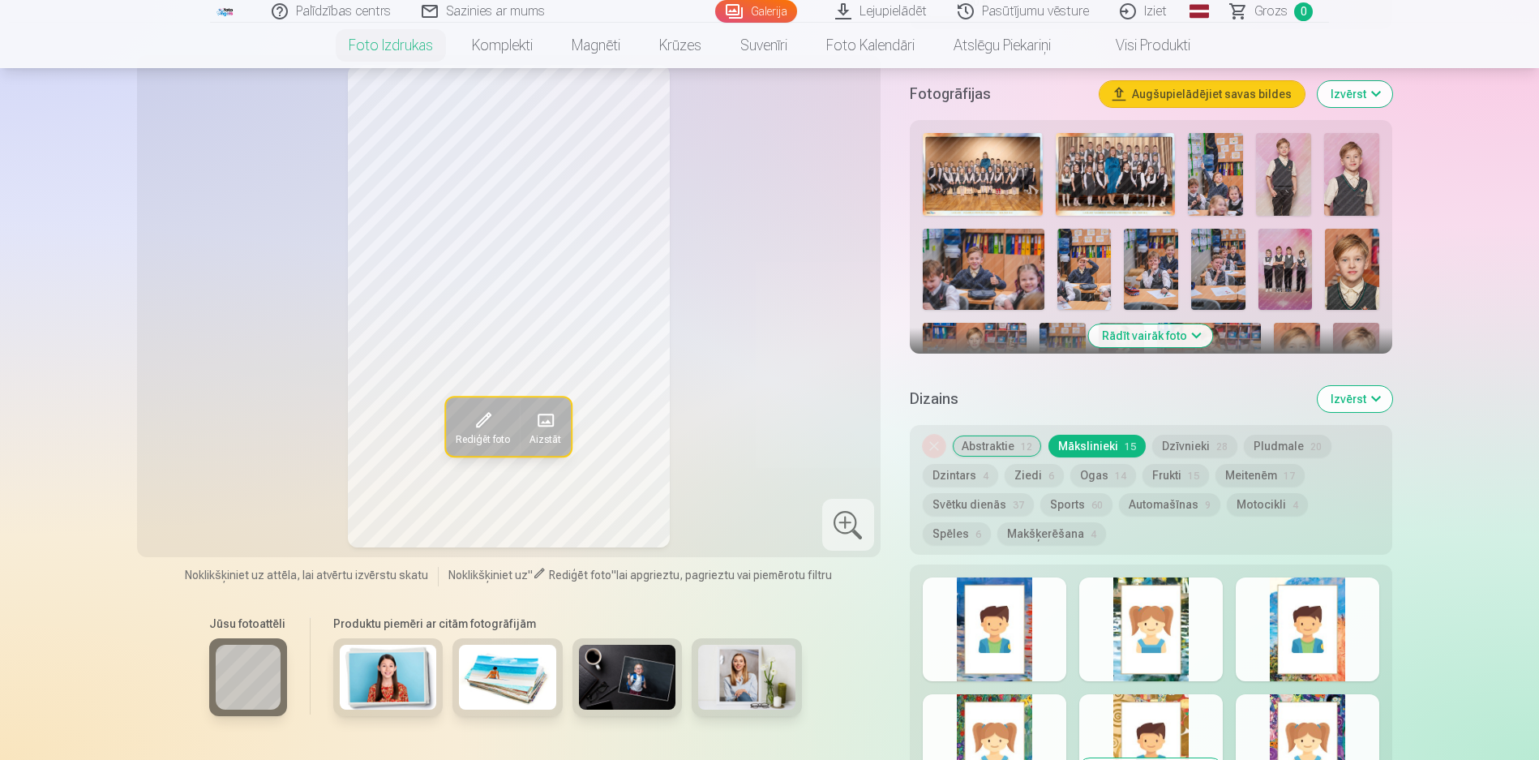 This screenshot has height=760, width=1539. I want to click on button: Aizstāt, so click(545, 427).